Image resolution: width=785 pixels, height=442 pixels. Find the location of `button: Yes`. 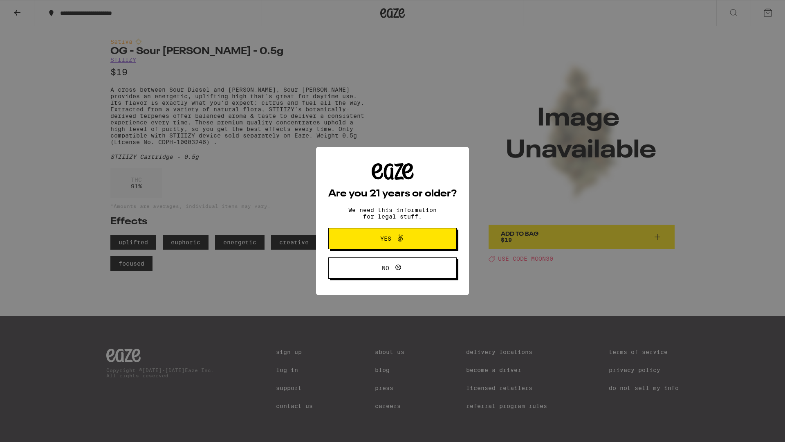

button: Yes is located at coordinates (393, 239).